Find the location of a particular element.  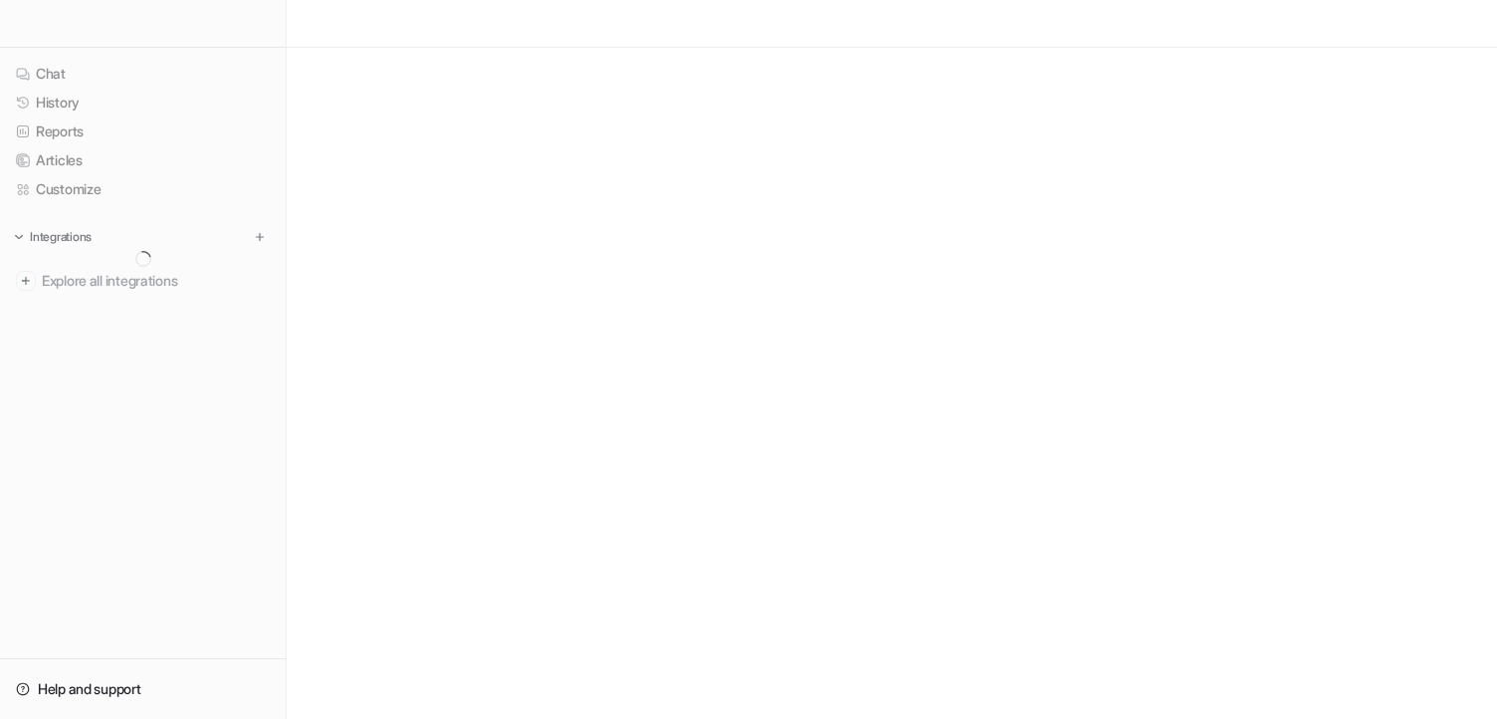

a: Help and support is located at coordinates (142, 689).